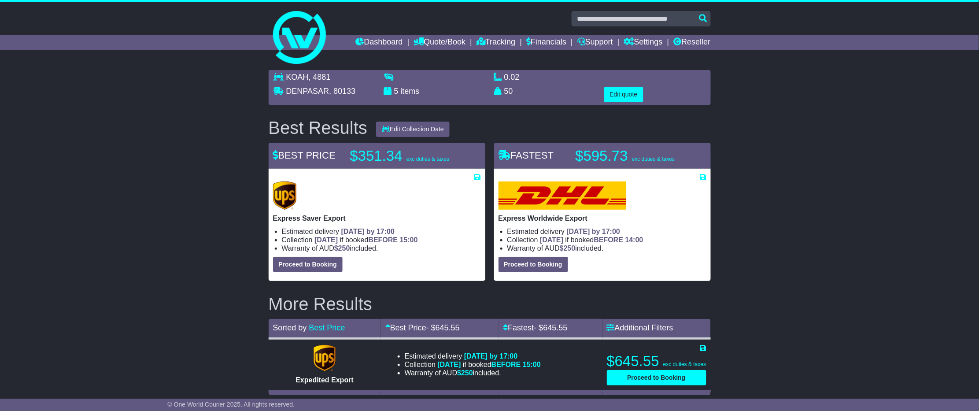 Image resolution: width=979 pixels, height=411 pixels. What do you see at coordinates (562, 196) in the screenshot?
I see `img: DHL: Express Worldwide Export` at bounding box center [562, 196].